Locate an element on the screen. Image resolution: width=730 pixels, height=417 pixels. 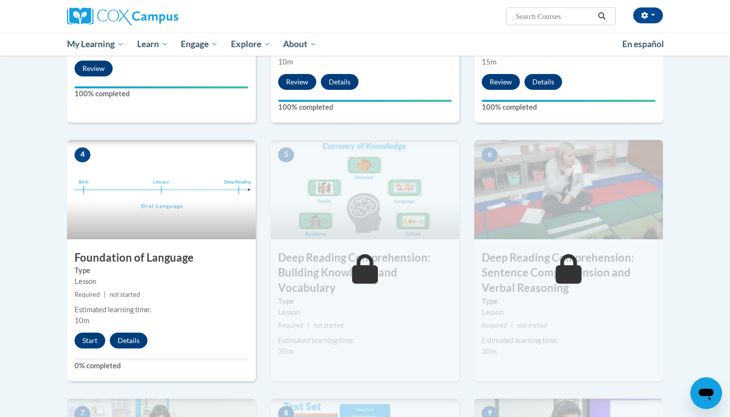
img: Cox Campus is located at coordinates (123, 16).